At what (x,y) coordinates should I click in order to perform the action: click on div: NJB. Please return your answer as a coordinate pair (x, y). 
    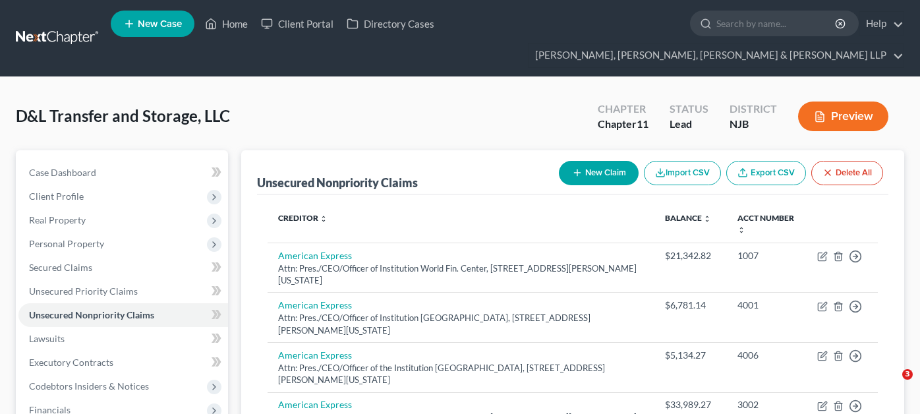
    Looking at the image, I should click on (753, 124).